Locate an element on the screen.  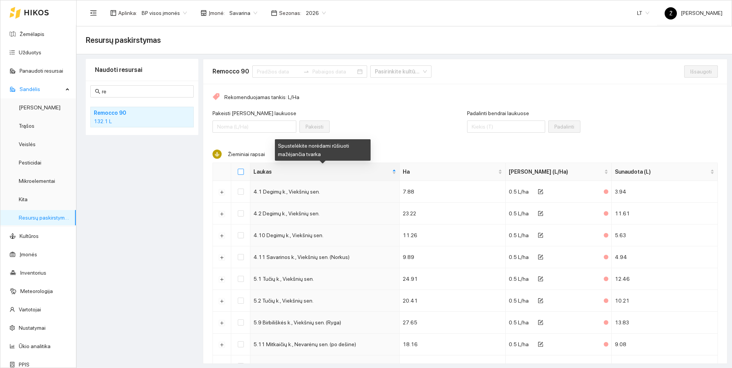
span: Sandėlis is located at coordinates (41, 89).